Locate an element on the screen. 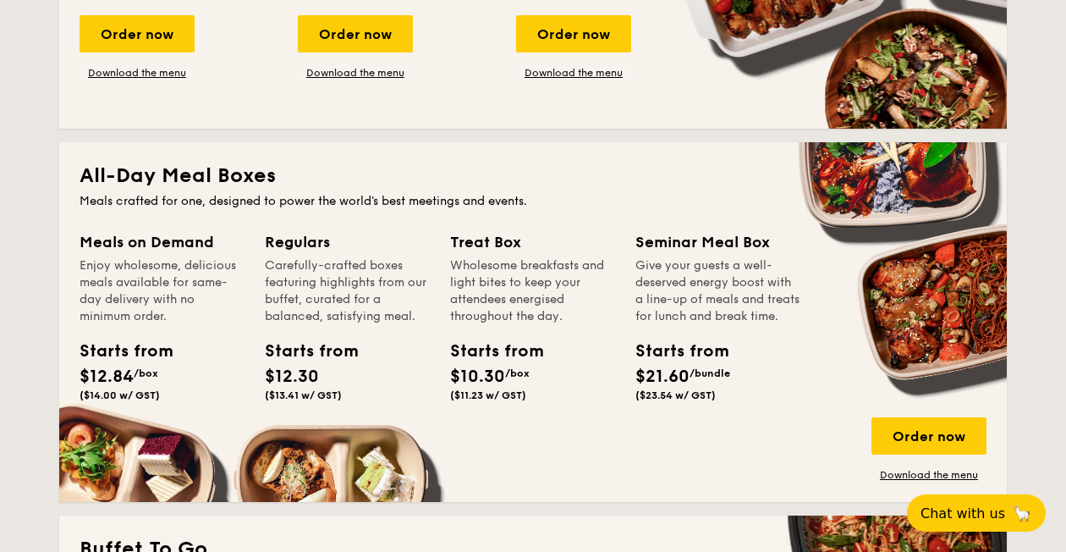 Image resolution: width=1066 pixels, height=552 pixels. div: Give your guests a well-deserved energy boost with a line-up of meals and treats for lunch and br... is located at coordinates (718, 291).